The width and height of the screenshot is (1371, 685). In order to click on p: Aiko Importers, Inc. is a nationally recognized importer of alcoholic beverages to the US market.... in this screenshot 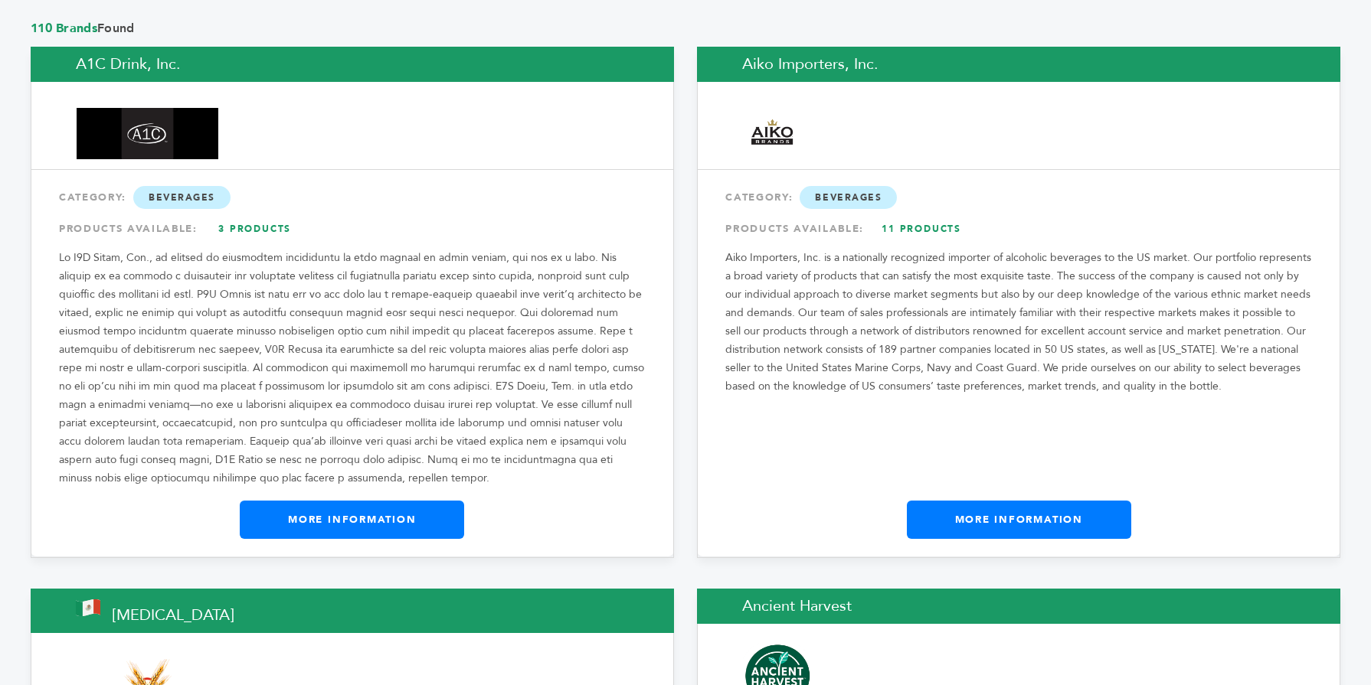, I will do `click(1018, 322)`.